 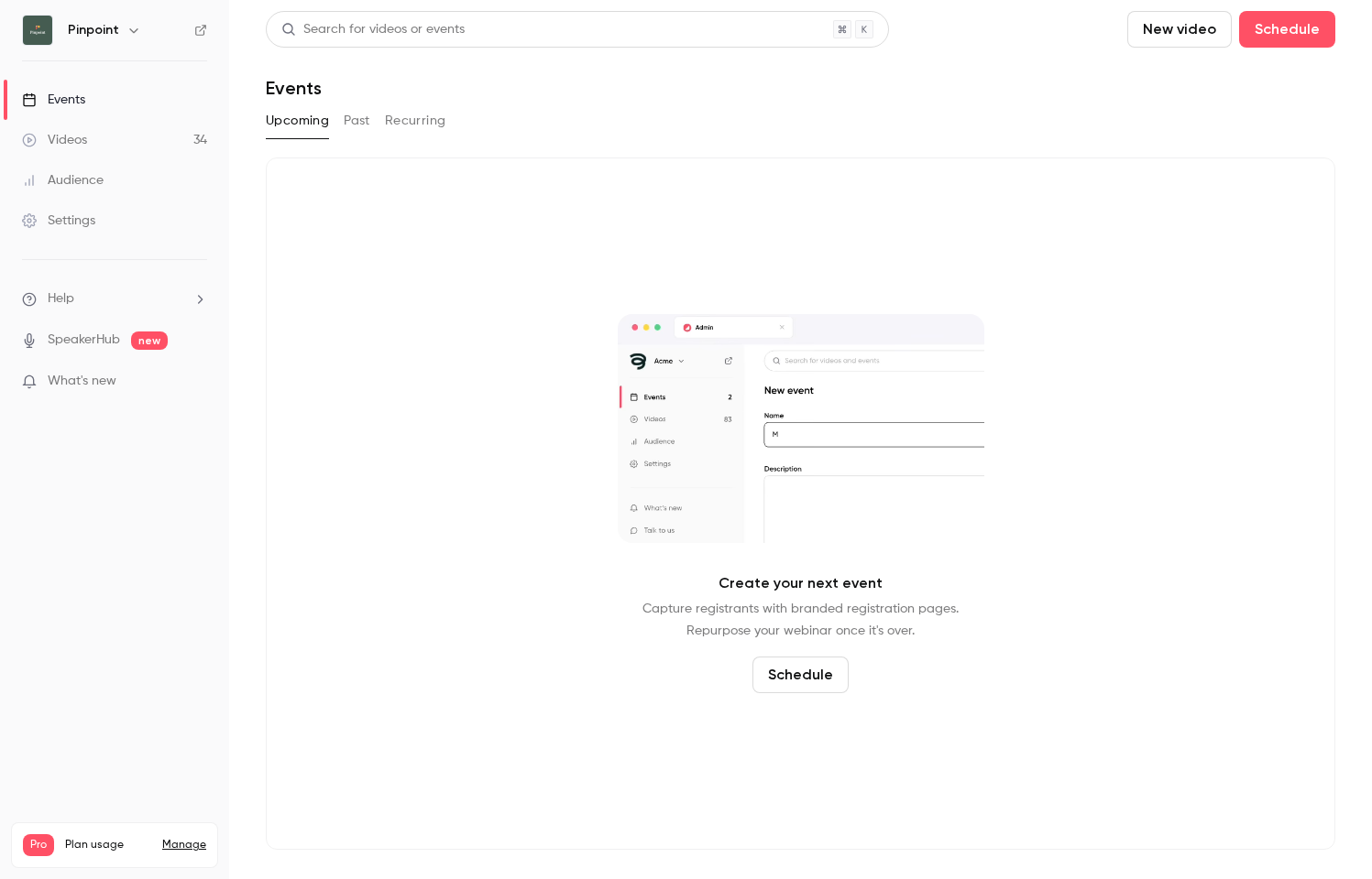 I want to click on div: Settings, so click(x=59, y=221).